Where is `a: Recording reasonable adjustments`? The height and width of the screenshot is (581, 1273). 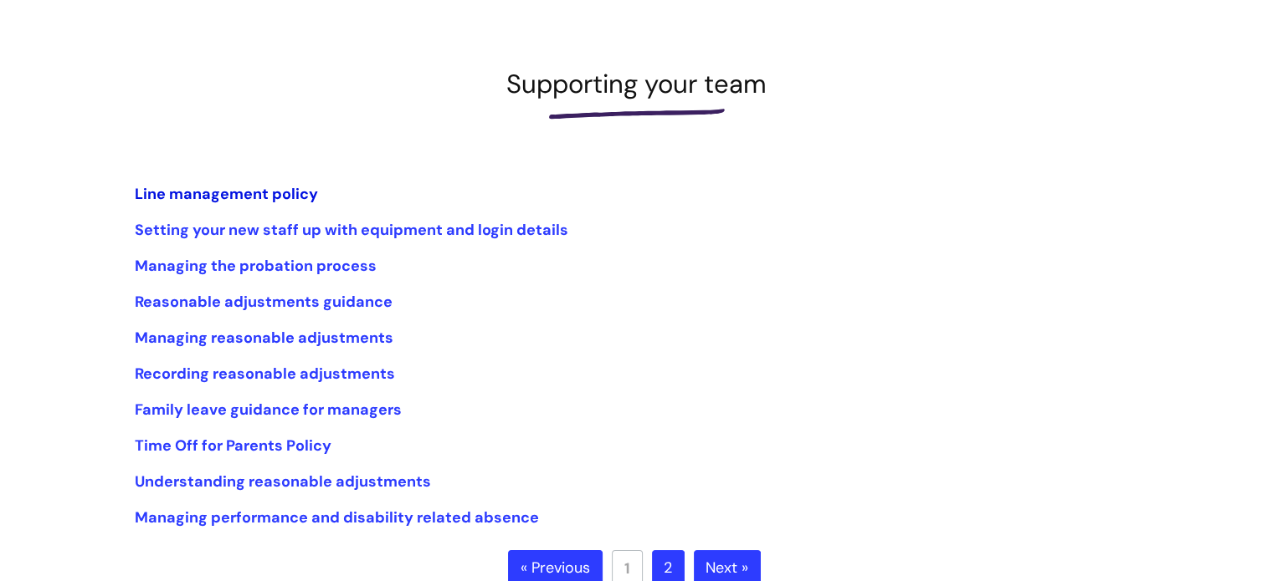
a: Recording reasonable adjustments is located at coordinates (264, 374).